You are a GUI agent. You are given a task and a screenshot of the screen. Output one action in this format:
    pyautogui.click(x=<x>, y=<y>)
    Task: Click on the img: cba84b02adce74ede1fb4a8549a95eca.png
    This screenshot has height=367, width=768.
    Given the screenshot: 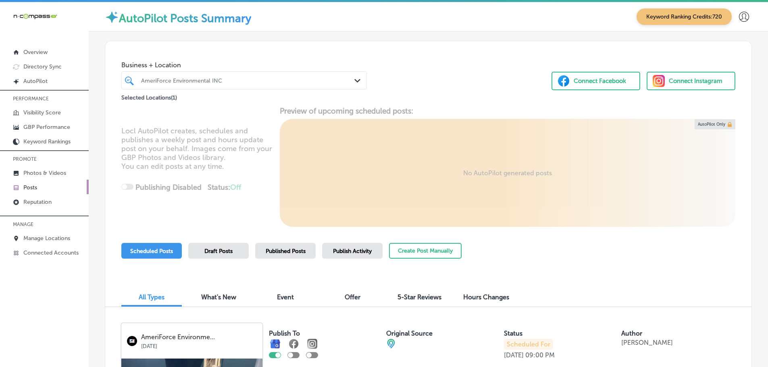 What is the action you would take?
    pyautogui.click(x=391, y=344)
    